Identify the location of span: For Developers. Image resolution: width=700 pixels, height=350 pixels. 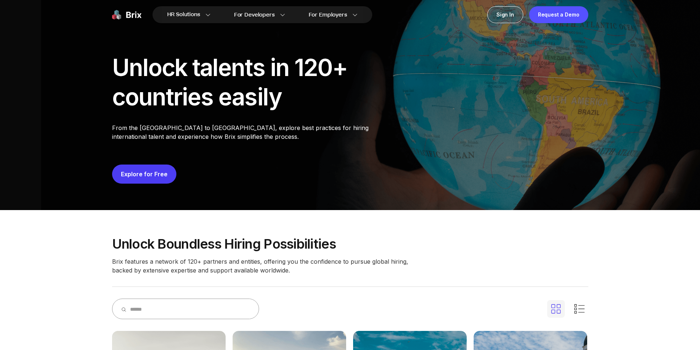
(254, 15).